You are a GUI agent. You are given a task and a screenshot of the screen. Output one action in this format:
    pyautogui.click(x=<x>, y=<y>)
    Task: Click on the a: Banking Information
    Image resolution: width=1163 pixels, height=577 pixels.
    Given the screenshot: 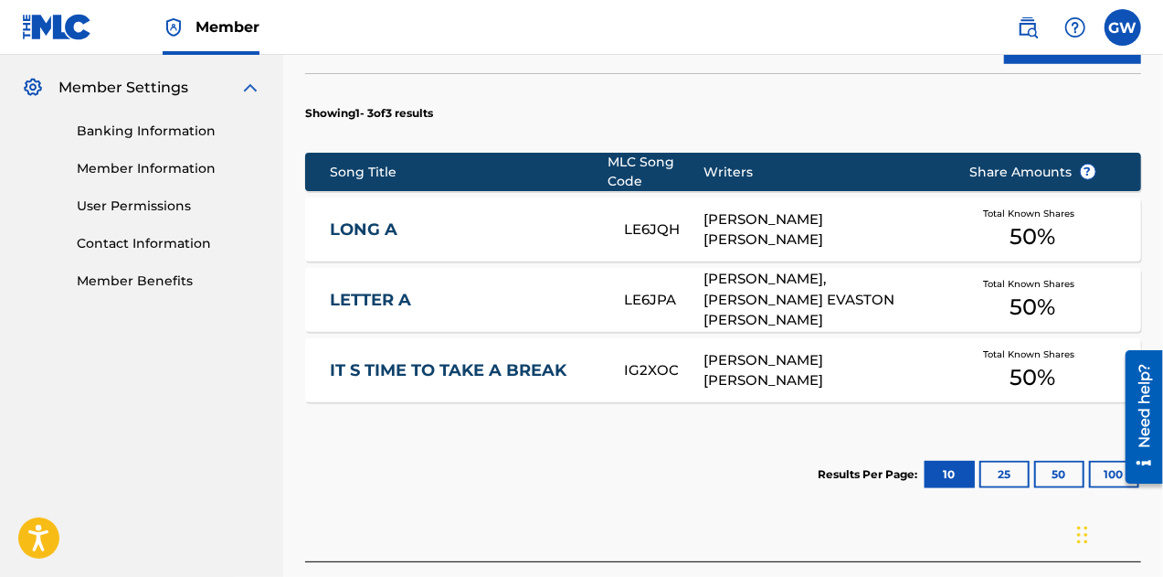 What is the action you would take?
    pyautogui.click(x=169, y=131)
    